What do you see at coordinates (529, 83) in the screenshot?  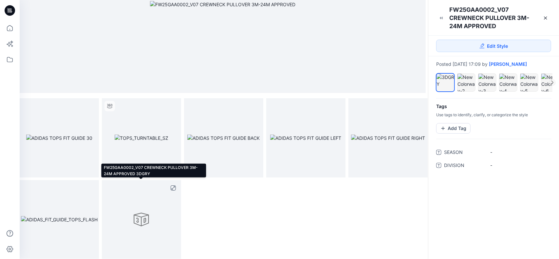 I see `div: New Colorway-5` at bounding box center [529, 83].